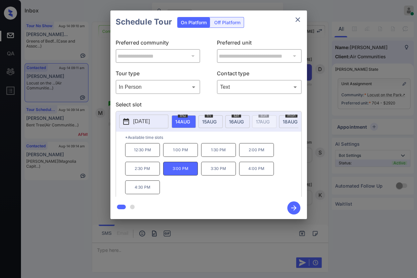  I want to click on div: On Platform, so click(193, 22).